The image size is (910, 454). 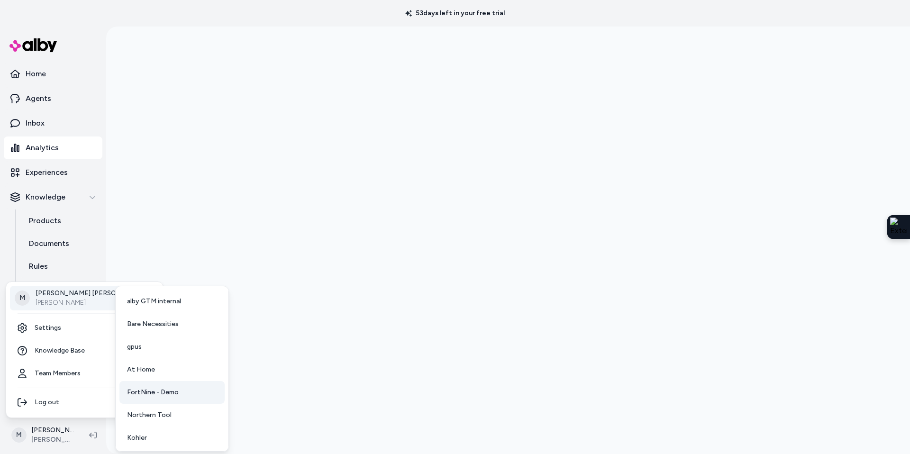 What do you see at coordinates (153, 392) in the screenshot?
I see `span: FortNine - Demo` at bounding box center [153, 392].